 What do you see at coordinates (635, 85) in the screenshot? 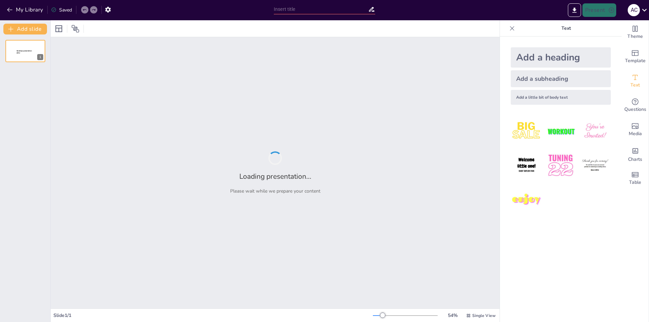
I see `span: Text` at bounding box center [635, 85].